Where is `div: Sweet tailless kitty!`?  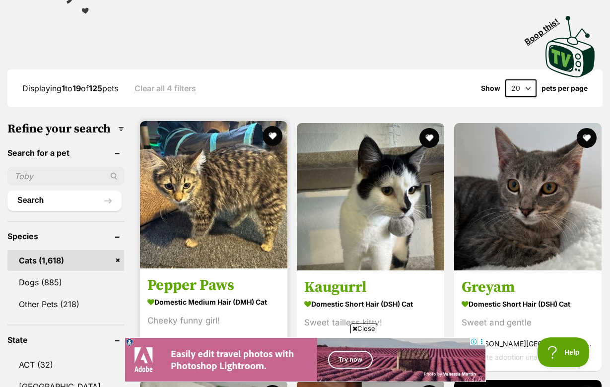 div: Sweet tailless kitty! is located at coordinates (370, 322).